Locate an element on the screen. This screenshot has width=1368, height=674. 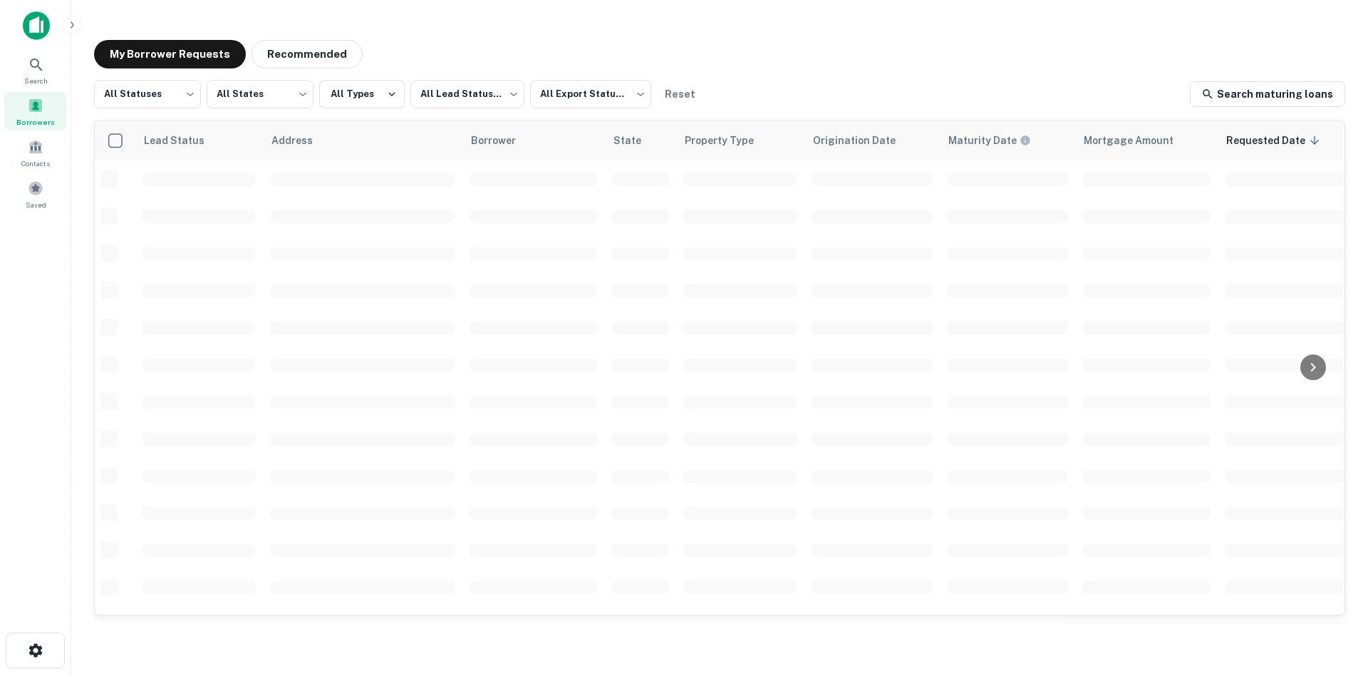
th: Property Type is located at coordinates (741, 140).